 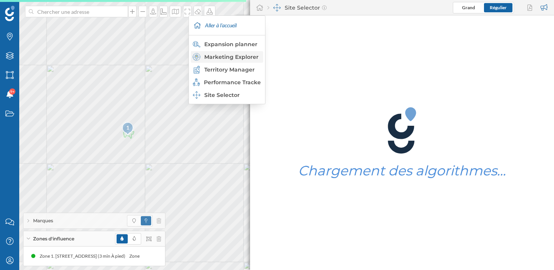 What do you see at coordinates (43, 221) in the screenshot?
I see `span: Marques` at bounding box center [43, 221].